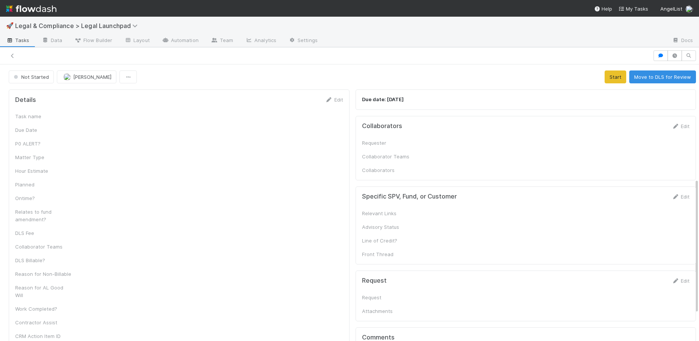 This screenshot has width=699, height=341. What do you see at coordinates (390, 298) in the screenshot?
I see `div: Request` at bounding box center [390, 298].